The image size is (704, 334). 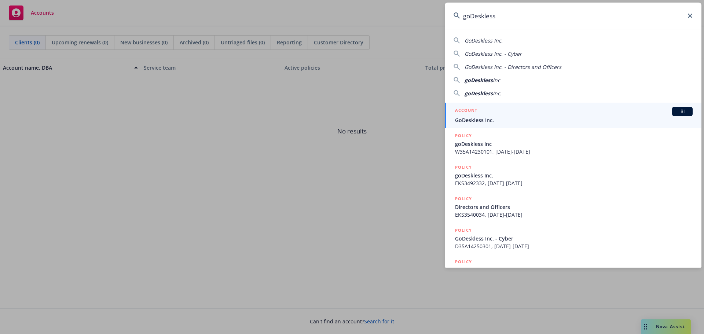 I want to click on span: E&O With Cyber, so click(x=574, y=270).